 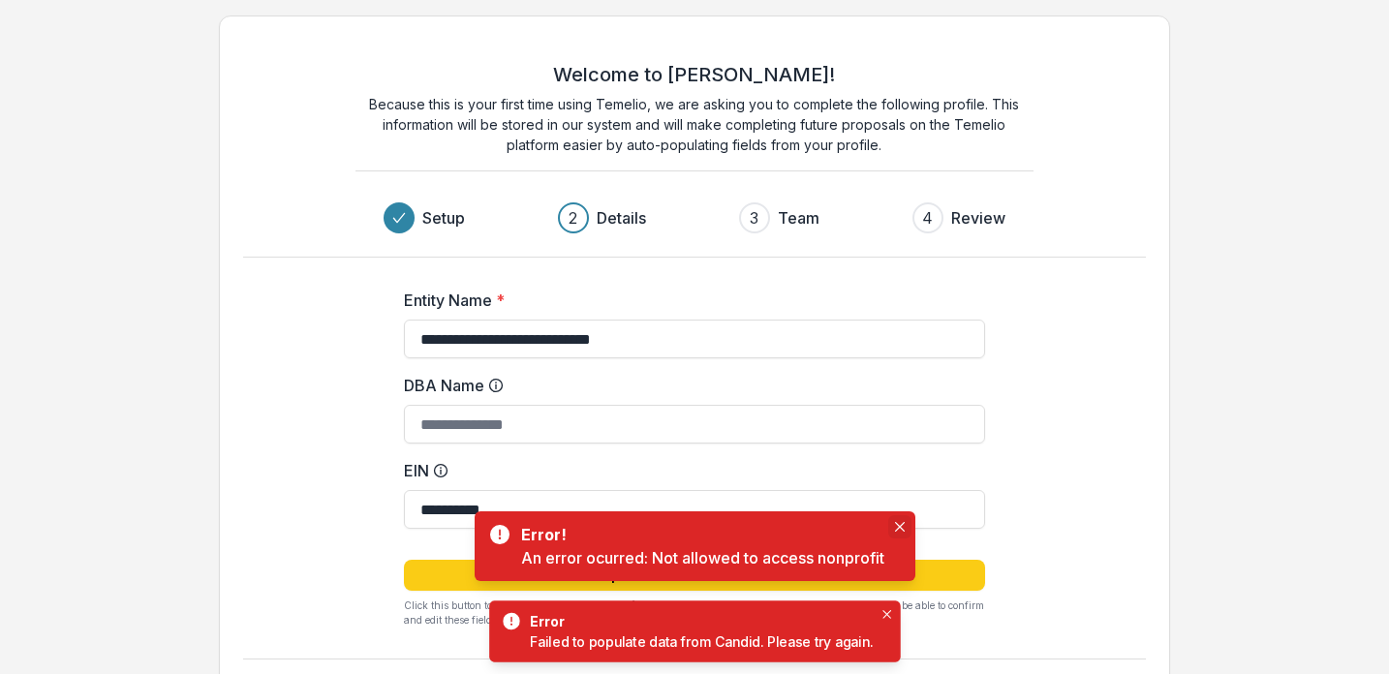 What do you see at coordinates (573, 218) in the screenshot?
I see `div: 2` at bounding box center [573, 218].